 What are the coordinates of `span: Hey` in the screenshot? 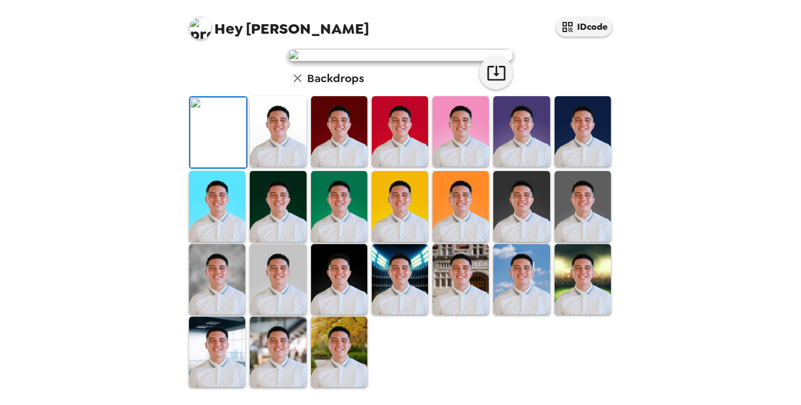 It's located at (229, 29).